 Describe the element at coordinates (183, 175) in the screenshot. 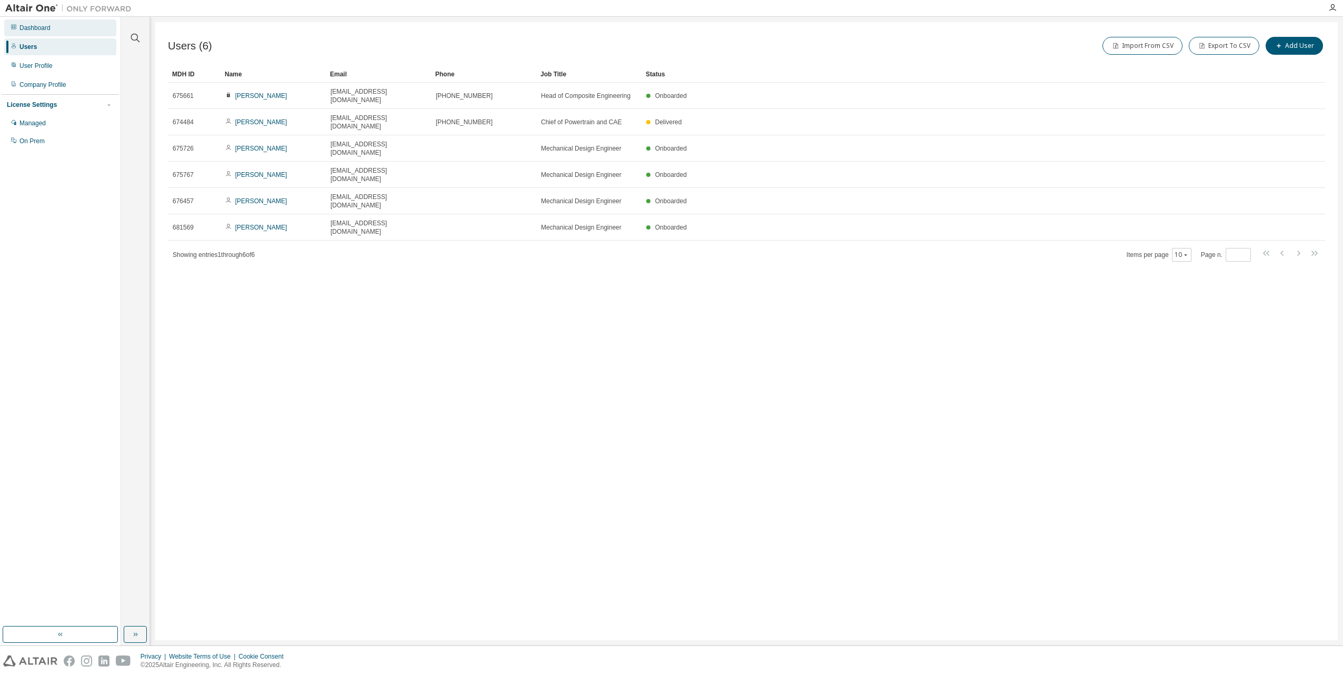

I see `span: 675767` at that location.